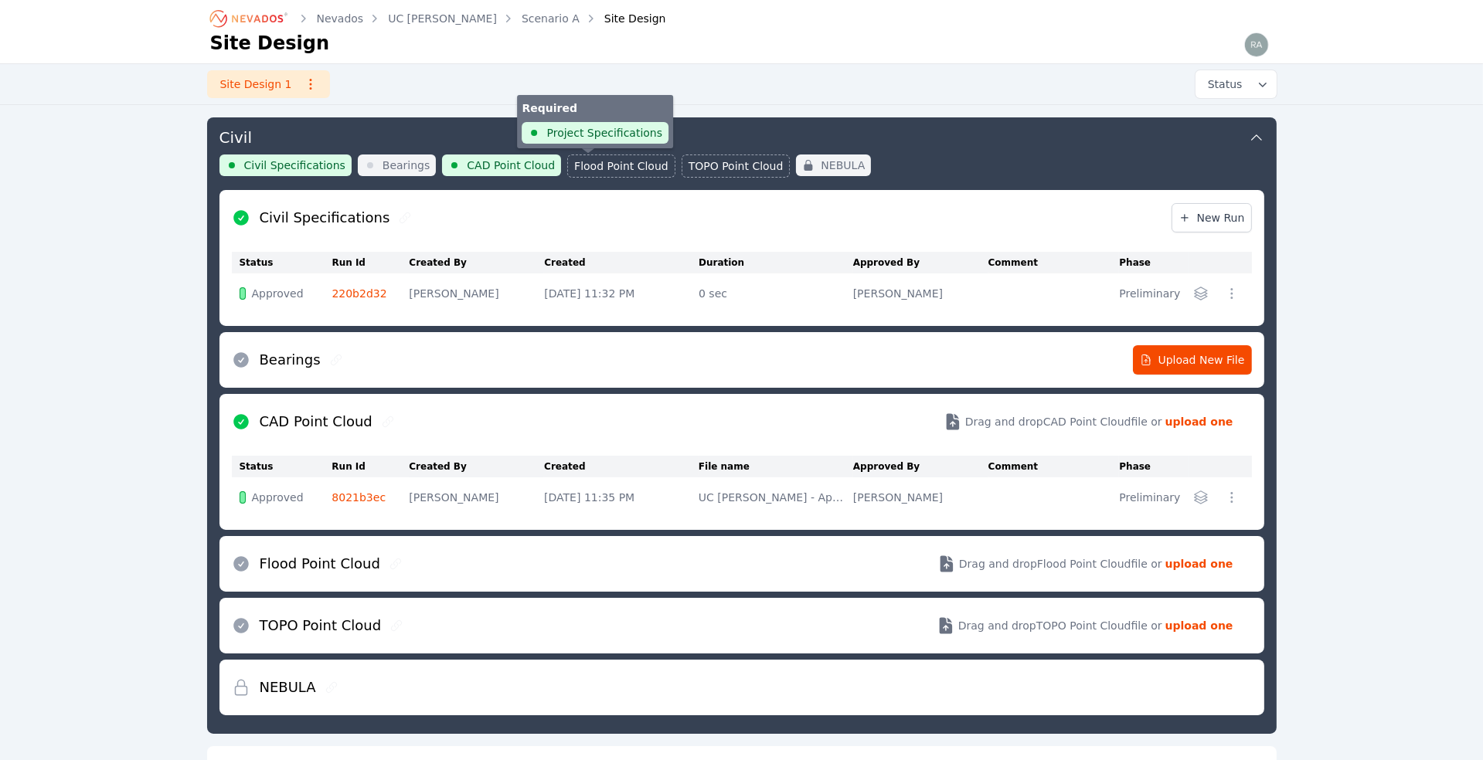  I want to click on th: File name, so click(776, 467).